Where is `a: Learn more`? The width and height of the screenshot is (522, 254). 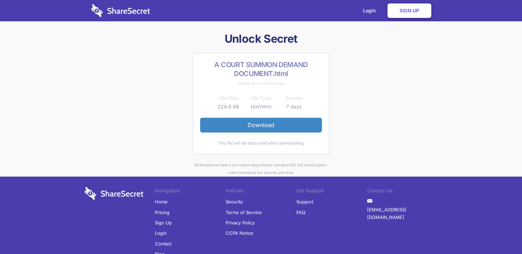
a: Learn more is located at coordinates (237, 173).